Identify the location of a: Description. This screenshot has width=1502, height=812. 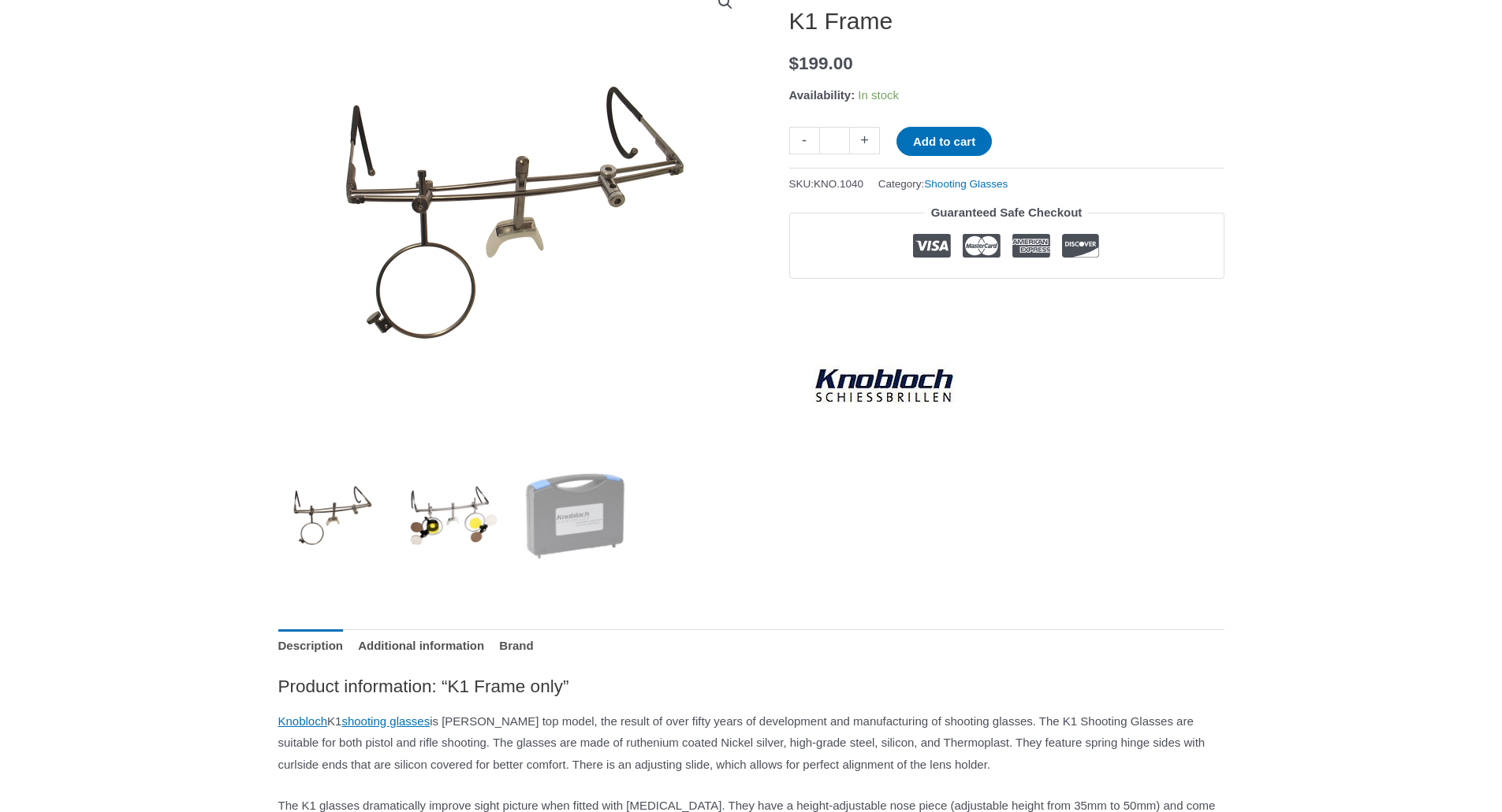
(310, 646).